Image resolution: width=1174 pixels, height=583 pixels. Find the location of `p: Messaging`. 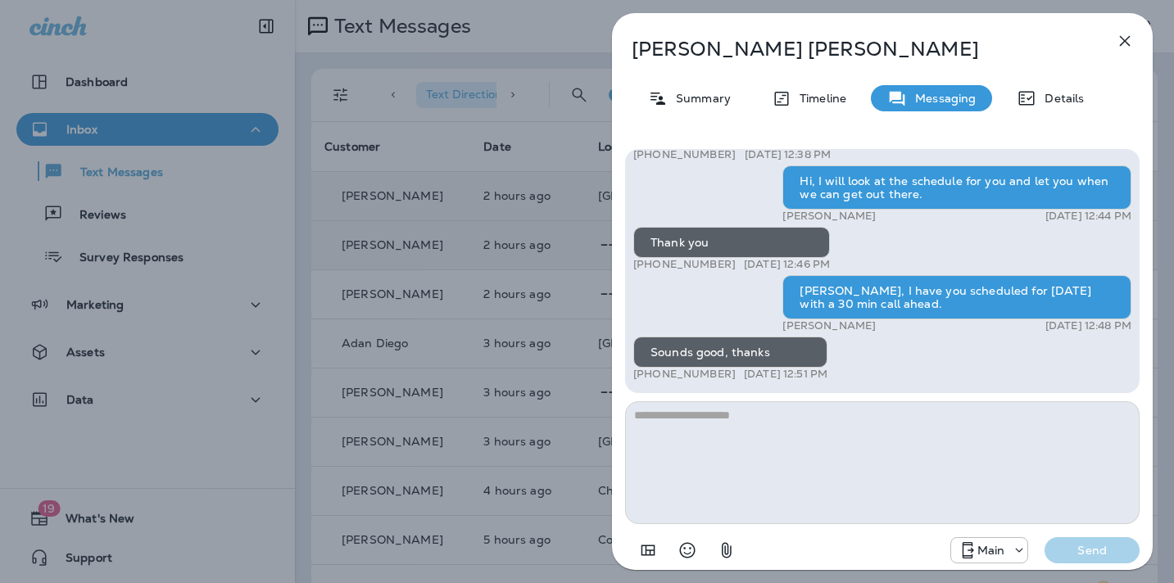

p: Messaging is located at coordinates (941, 98).